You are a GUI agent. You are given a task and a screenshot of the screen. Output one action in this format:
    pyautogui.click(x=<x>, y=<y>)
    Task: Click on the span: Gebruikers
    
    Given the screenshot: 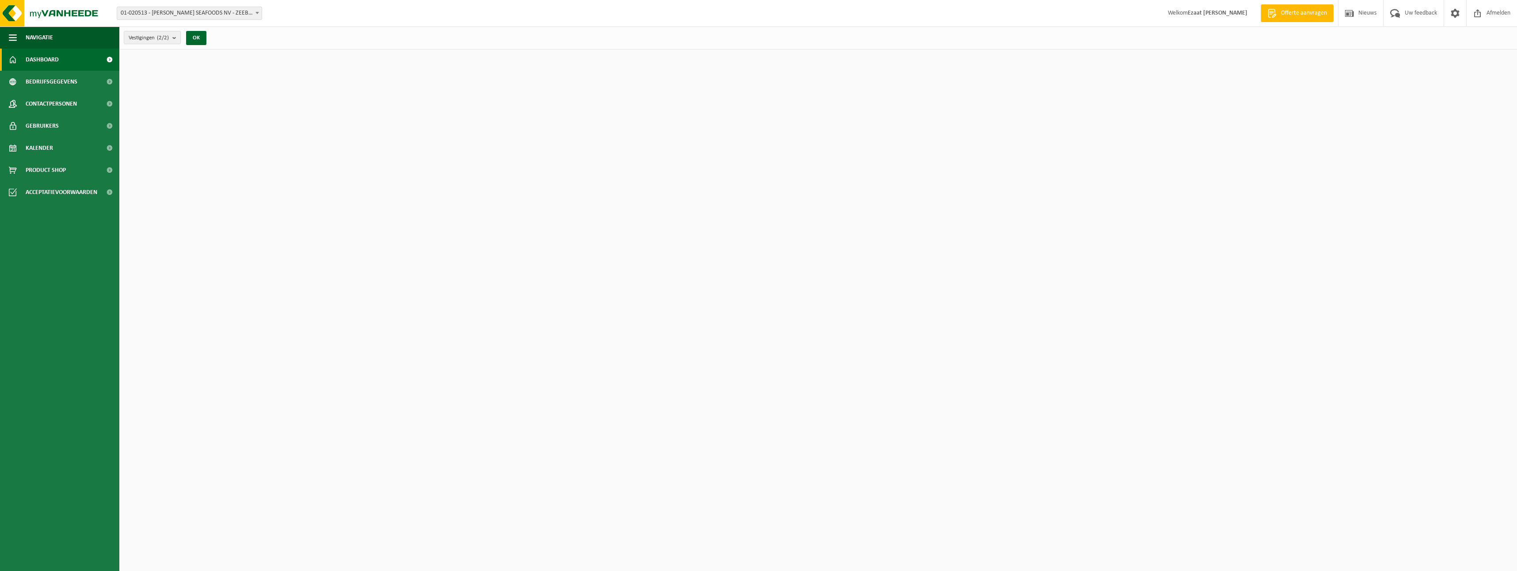 What is the action you would take?
    pyautogui.click(x=42, y=126)
    